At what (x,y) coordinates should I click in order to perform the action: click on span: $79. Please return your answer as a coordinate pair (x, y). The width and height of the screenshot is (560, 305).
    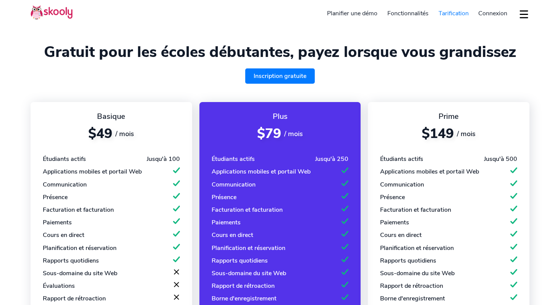
    Looking at the image, I should click on (269, 133).